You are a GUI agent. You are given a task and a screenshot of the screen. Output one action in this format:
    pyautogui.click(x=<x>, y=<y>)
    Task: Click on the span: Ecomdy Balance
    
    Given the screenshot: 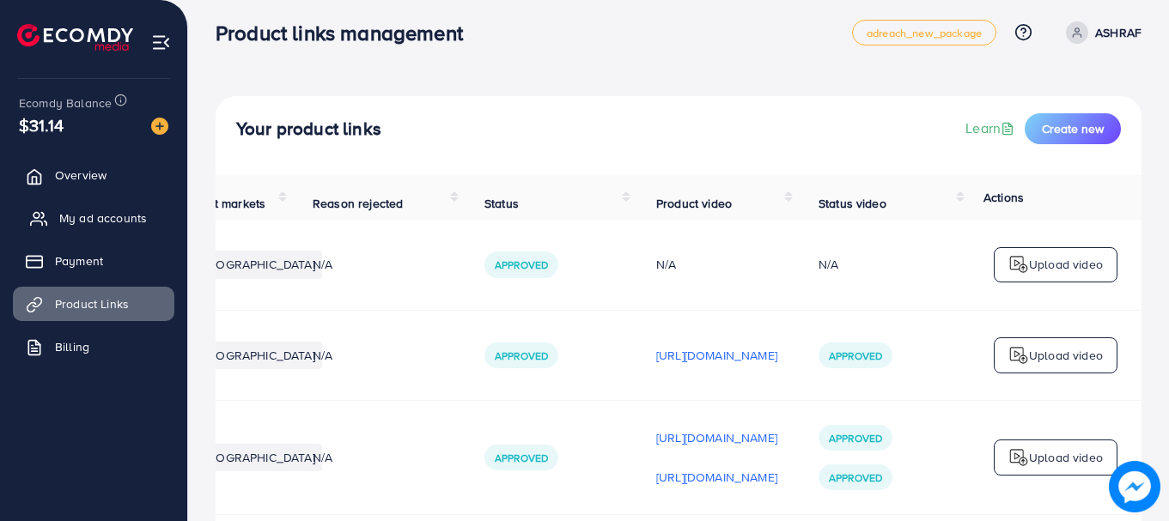 What is the action you would take?
    pyautogui.click(x=65, y=103)
    